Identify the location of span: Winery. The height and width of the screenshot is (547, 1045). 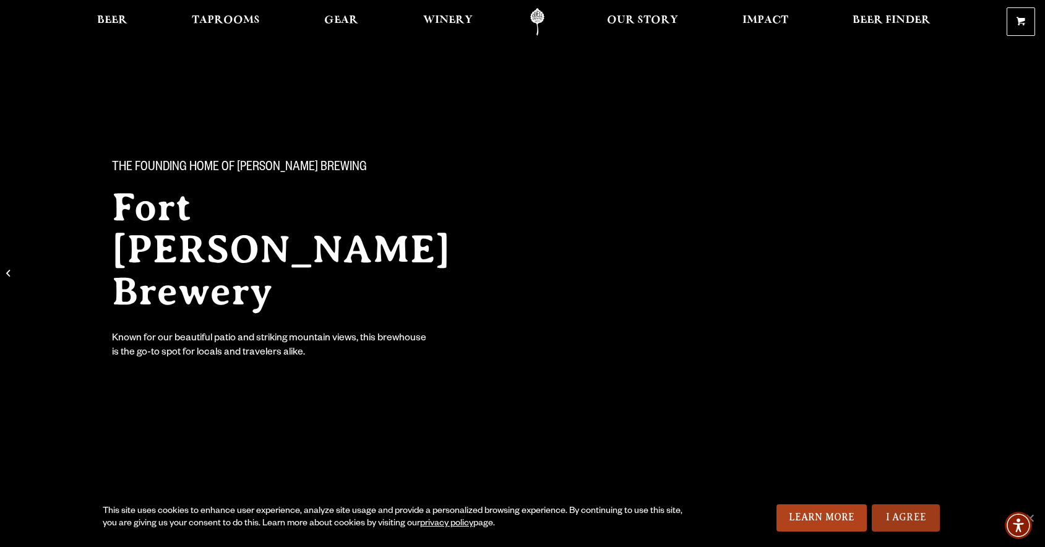
(448, 20).